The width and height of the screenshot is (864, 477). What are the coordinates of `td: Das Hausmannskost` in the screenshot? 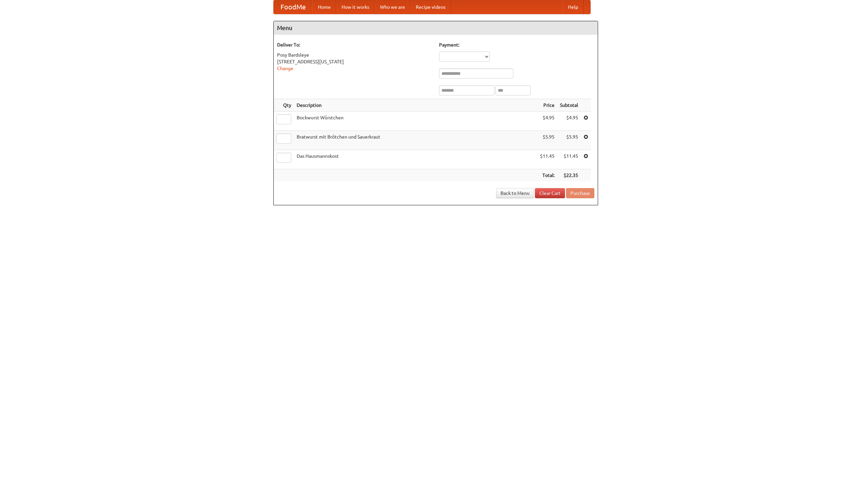 It's located at (415, 160).